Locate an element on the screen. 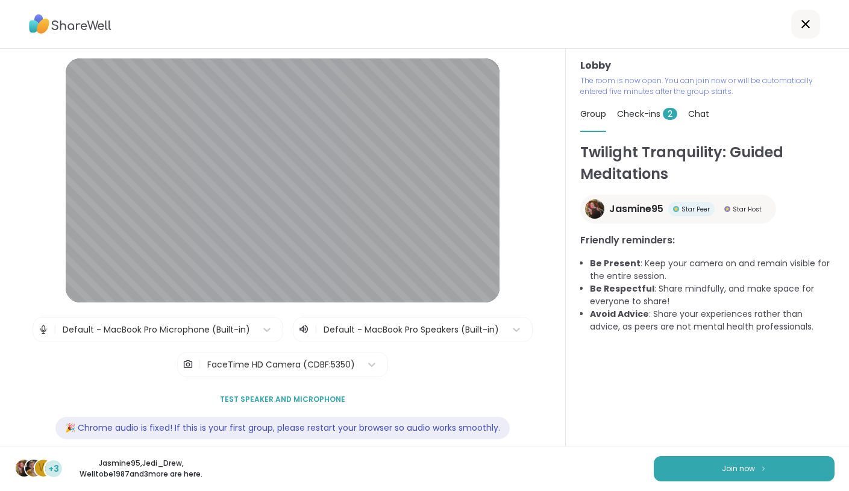 The image size is (849, 491). b: Be Present is located at coordinates (615, 263).